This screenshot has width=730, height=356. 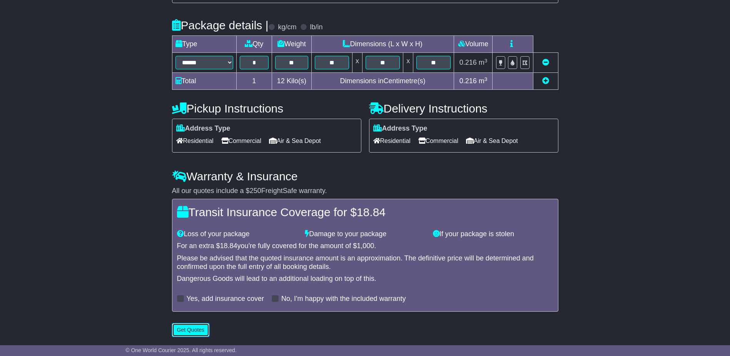 I want to click on td: 1, so click(x=254, y=81).